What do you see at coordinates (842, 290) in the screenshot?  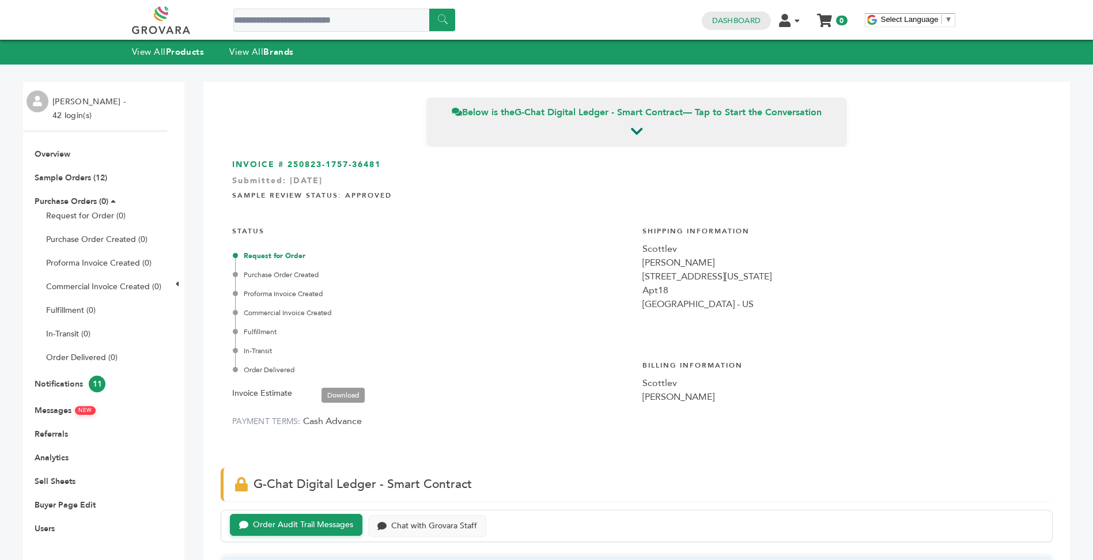 I see `div: Apt18` at bounding box center [842, 290].